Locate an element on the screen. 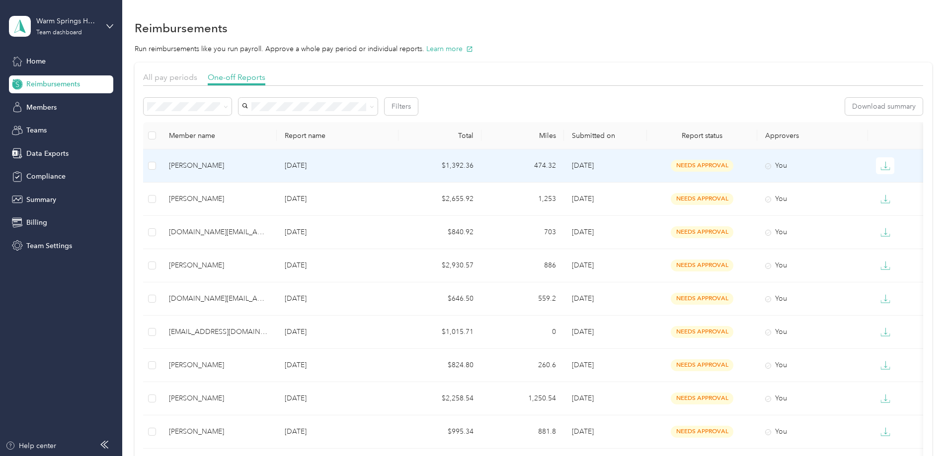 The width and height of the screenshot is (949, 456). button: Filters is located at coordinates (401, 106).